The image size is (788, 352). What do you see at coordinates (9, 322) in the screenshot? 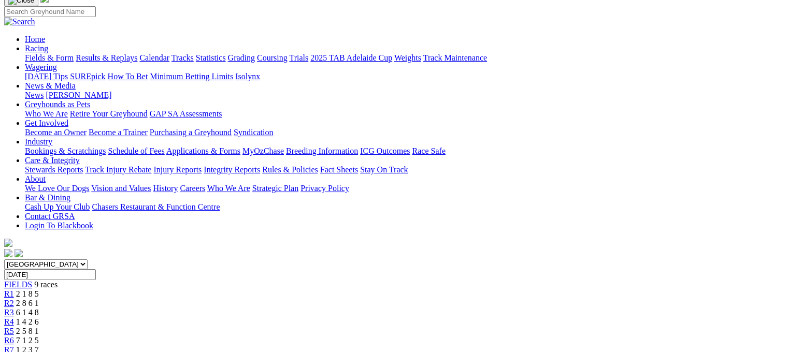
I see `span: R4` at bounding box center [9, 322].